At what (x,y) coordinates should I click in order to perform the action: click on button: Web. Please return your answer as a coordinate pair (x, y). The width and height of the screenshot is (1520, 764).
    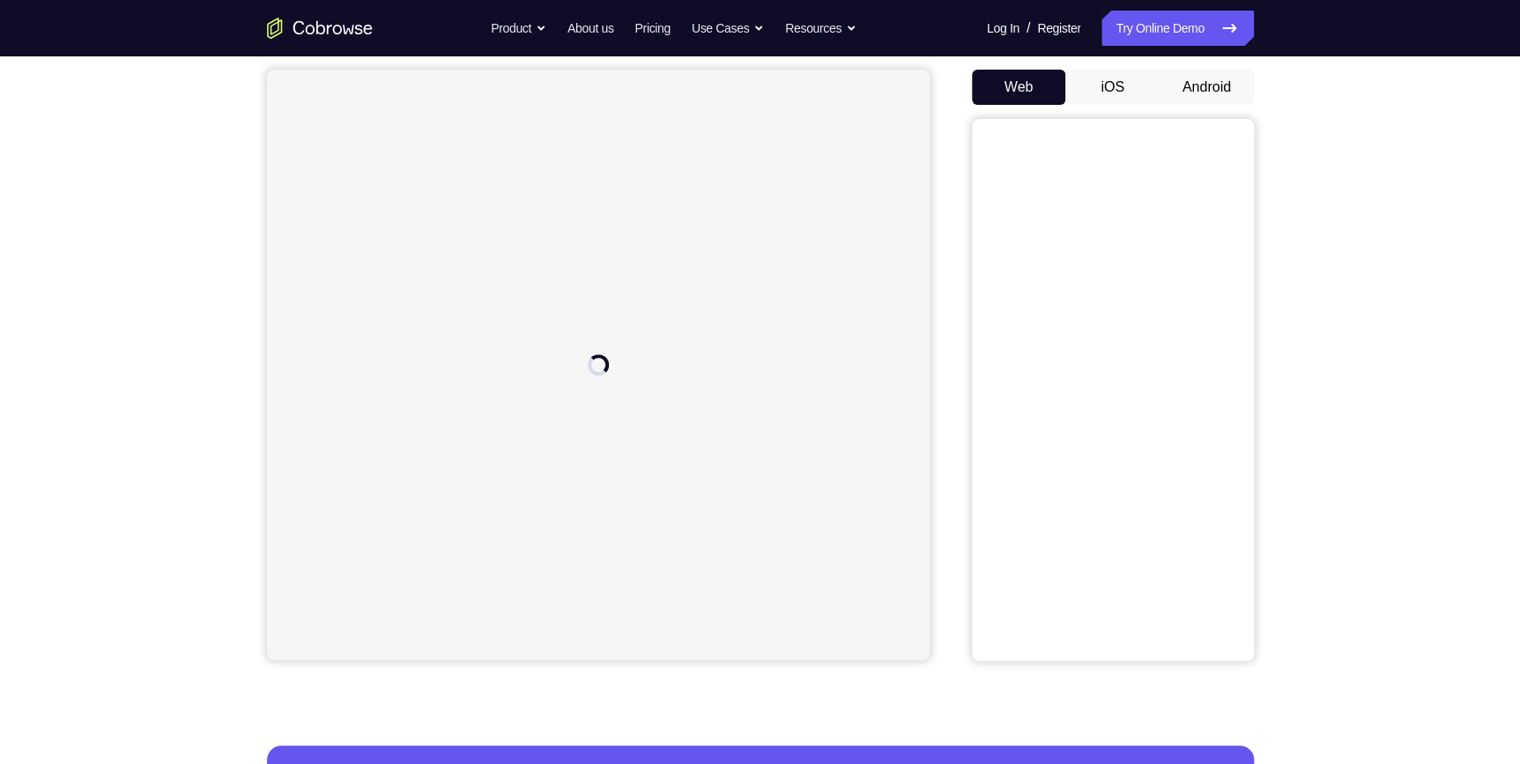
    Looking at the image, I should click on (1019, 87).